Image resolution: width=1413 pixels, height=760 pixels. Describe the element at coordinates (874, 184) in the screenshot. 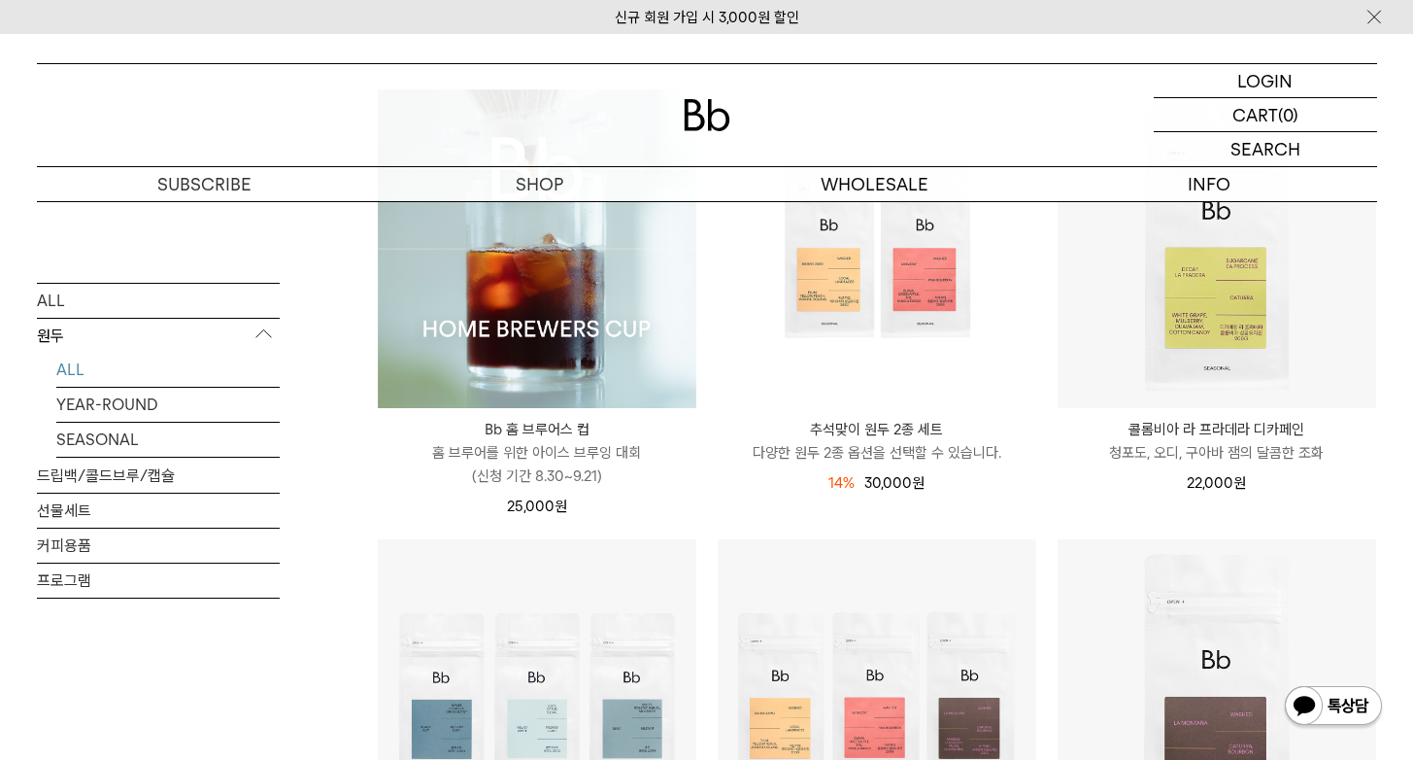

I see `p: WHOLESALE` at that location.